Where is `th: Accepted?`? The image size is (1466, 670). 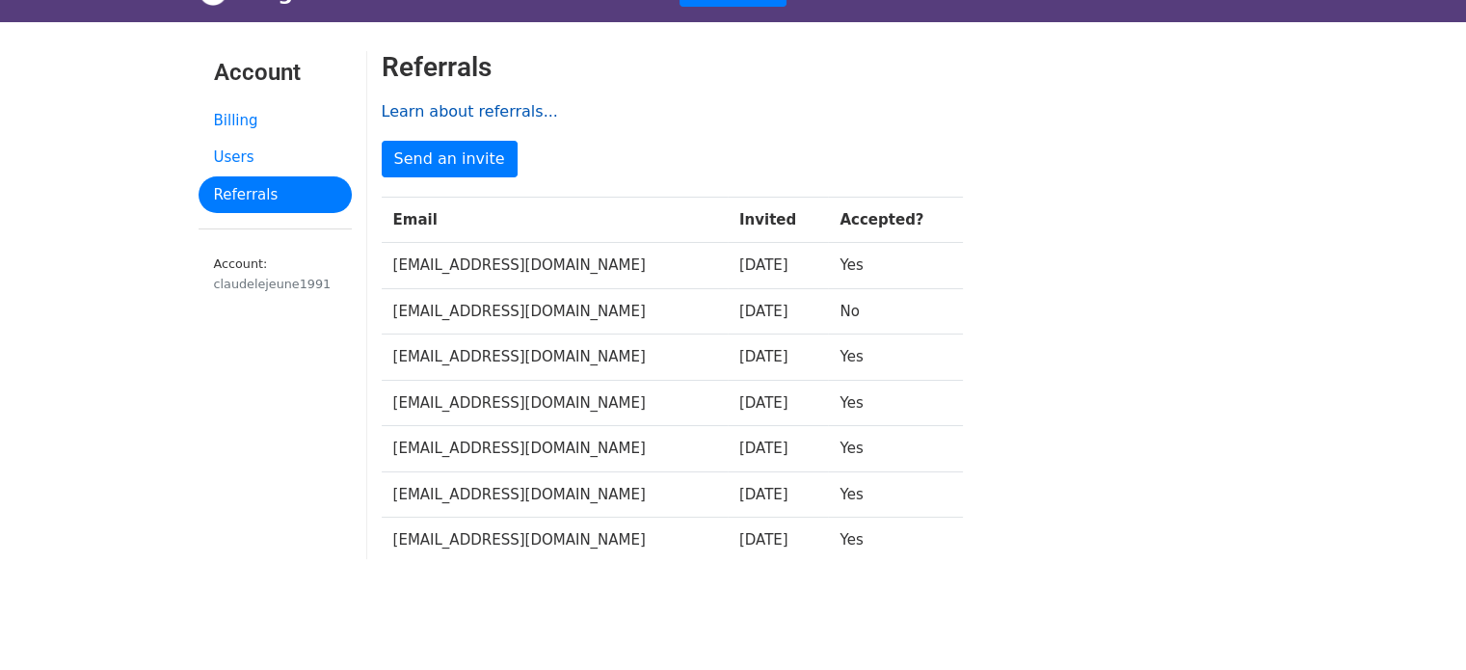
th: Accepted? is located at coordinates (895, 220).